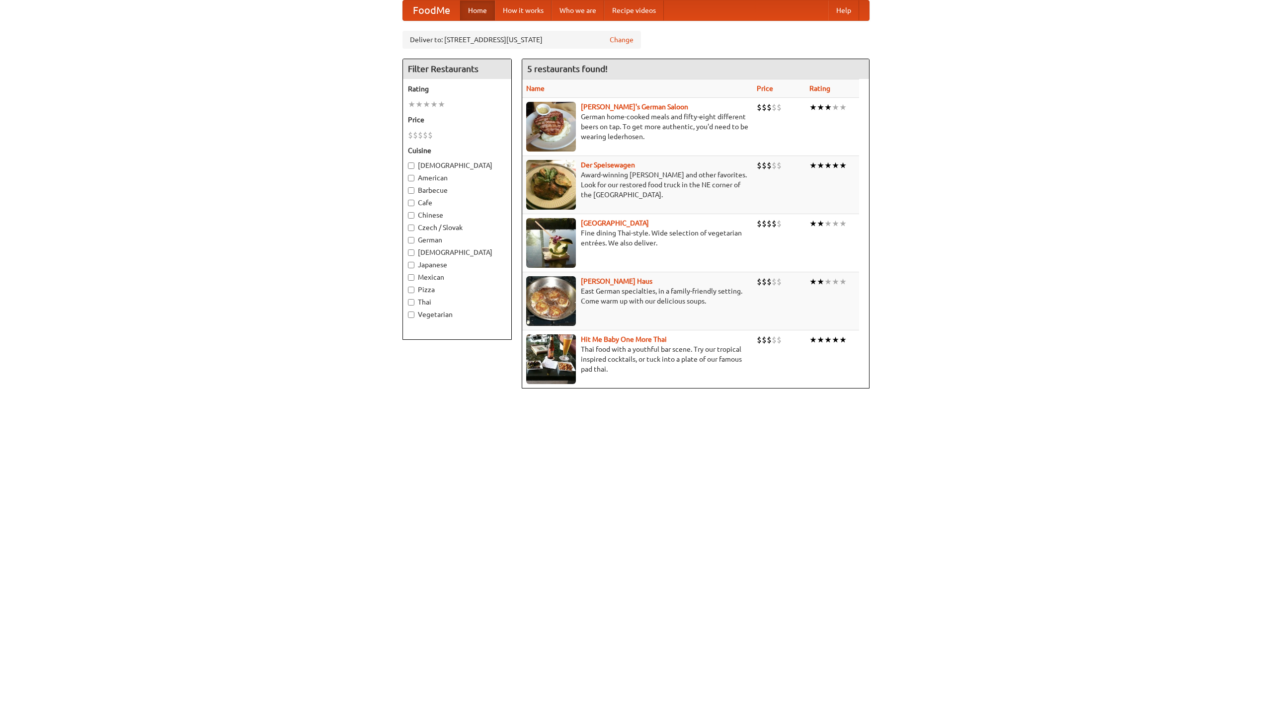 The height and width of the screenshot is (703, 1272). I want to click on label: Barbecue, so click(457, 190).